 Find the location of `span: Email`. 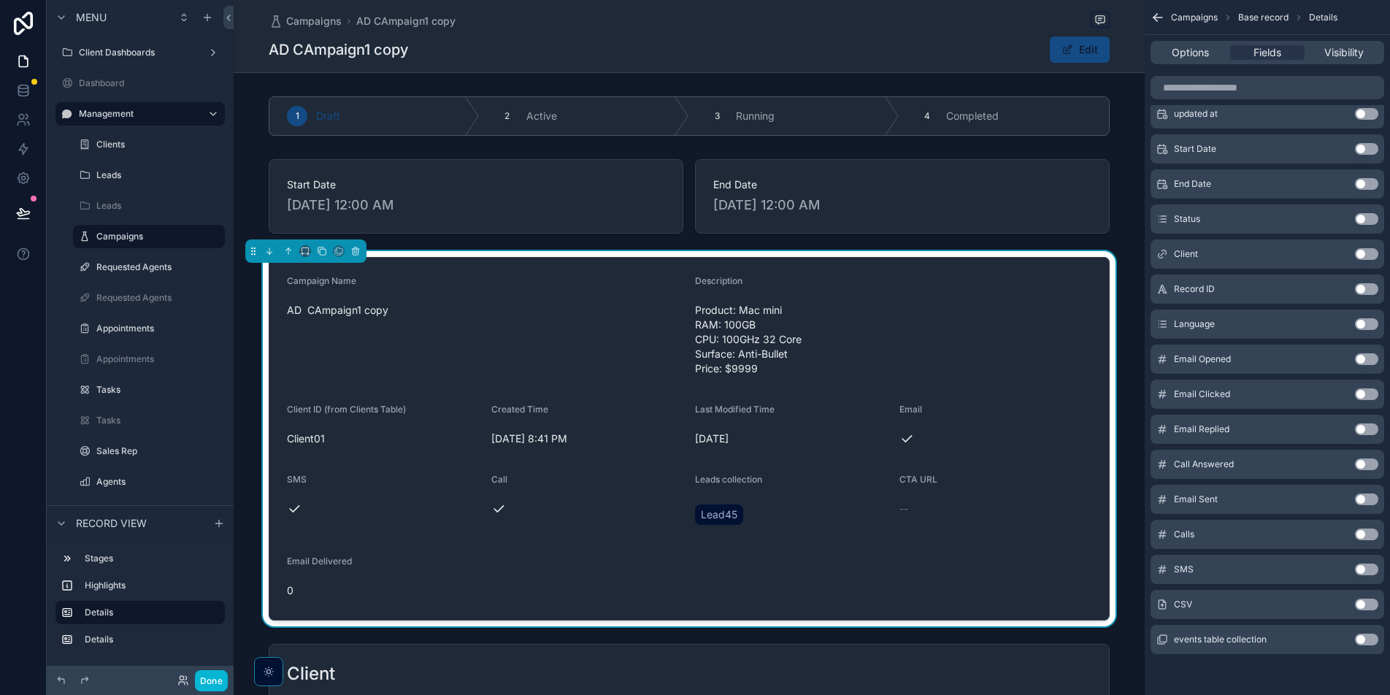

span: Email is located at coordinates (910, 409).